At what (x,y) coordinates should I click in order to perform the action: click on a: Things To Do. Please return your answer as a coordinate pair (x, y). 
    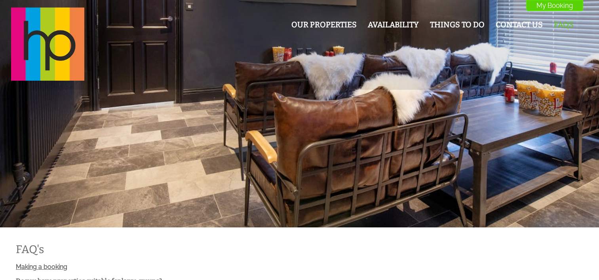
    Looking at the image, I should click on (457, 25).